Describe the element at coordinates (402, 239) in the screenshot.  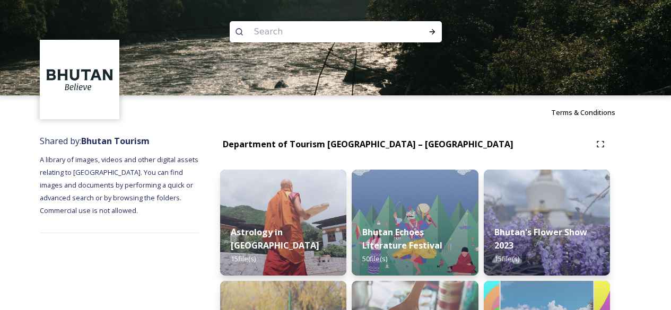
I see `strong: Bhutan Echoes Literature Festival` at that location.